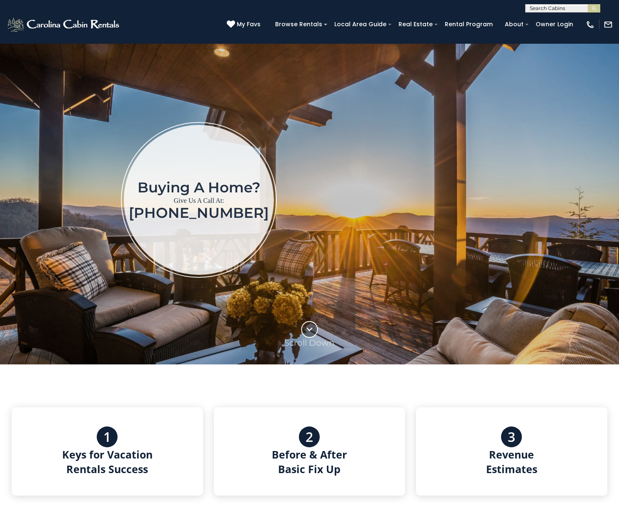 This screenshot has height=521, width=619. I want to click on img: White-1-2.png, so click(64, 25).